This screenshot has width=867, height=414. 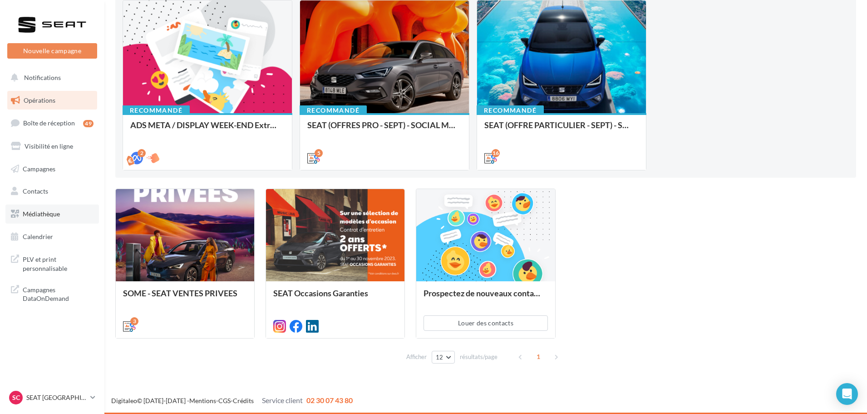 What do you see at coordinates (330, 400) in the screenshot?
I see `span: 02 30 07 43 80` at bounding box center [330, 400].